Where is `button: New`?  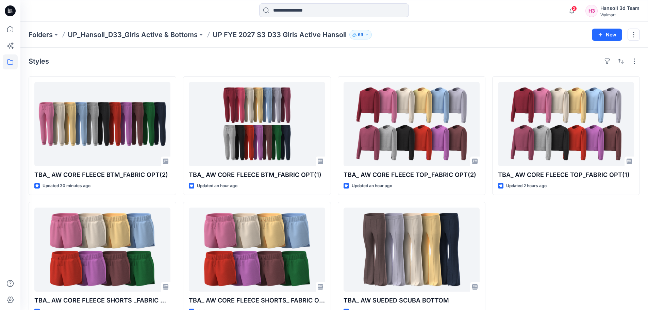 button: New is located at coordinates (607, 35).